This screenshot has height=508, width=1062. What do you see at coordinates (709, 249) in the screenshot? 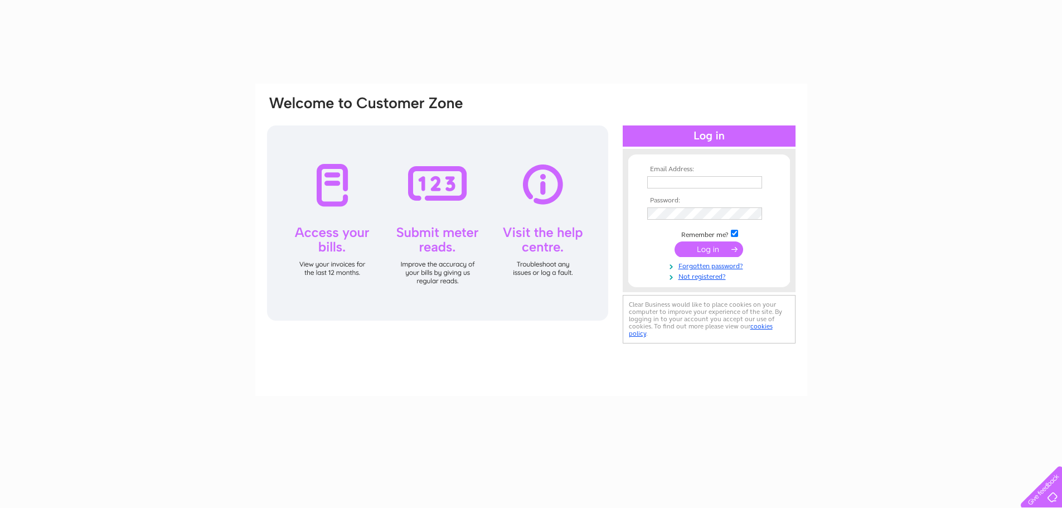
I see `input: Submit` at bounding box center [709, 249].